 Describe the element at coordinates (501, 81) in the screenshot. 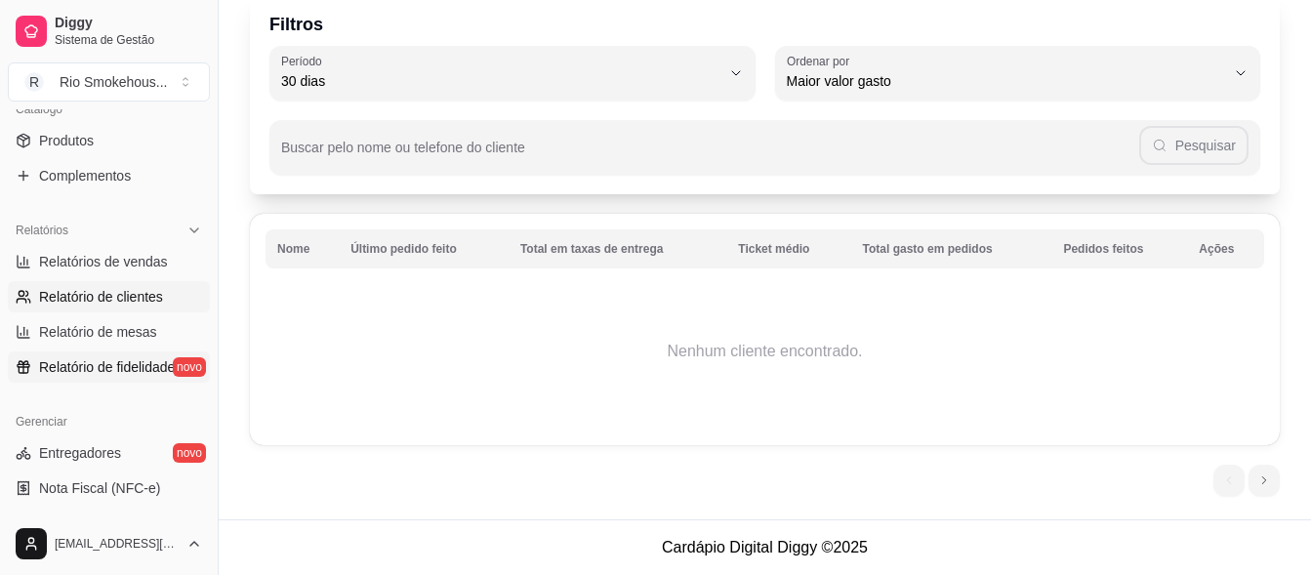

I see `span: 30 dias` at that location.